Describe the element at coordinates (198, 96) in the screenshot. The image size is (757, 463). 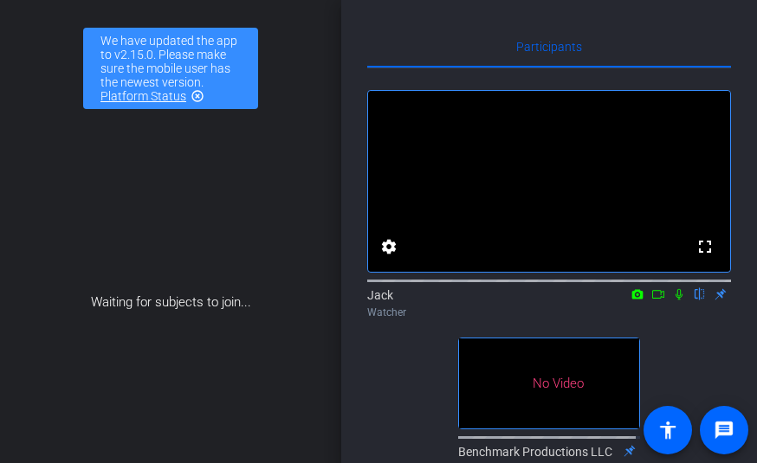
I see `mat-icon: highlight_off` at that location.